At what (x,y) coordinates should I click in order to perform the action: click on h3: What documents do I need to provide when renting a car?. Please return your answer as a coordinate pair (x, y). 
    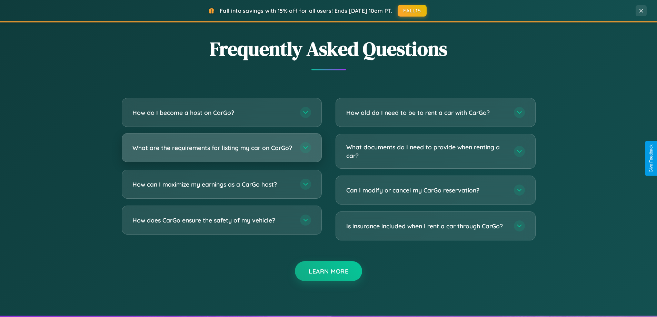
    Looking at the image, I should click on (427, 151).